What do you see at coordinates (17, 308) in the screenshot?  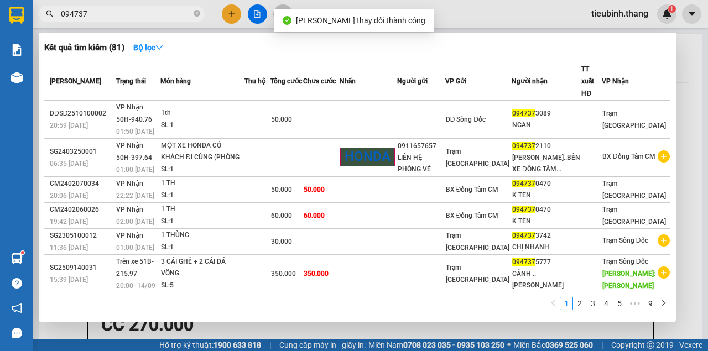 I see `span: notification` at bounding box center [17, 308].